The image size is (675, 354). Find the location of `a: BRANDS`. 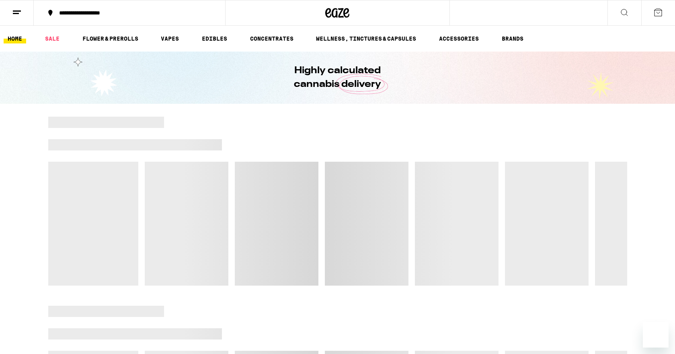

a: BRANDS is located at coordinates (513, 39).